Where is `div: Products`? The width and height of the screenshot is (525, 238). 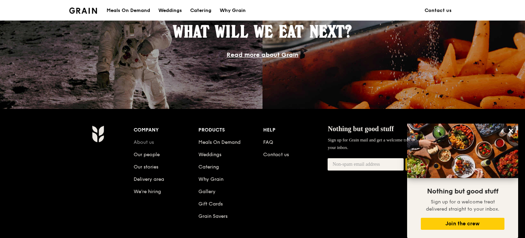 div: Products is located at coordinates (231, 130).